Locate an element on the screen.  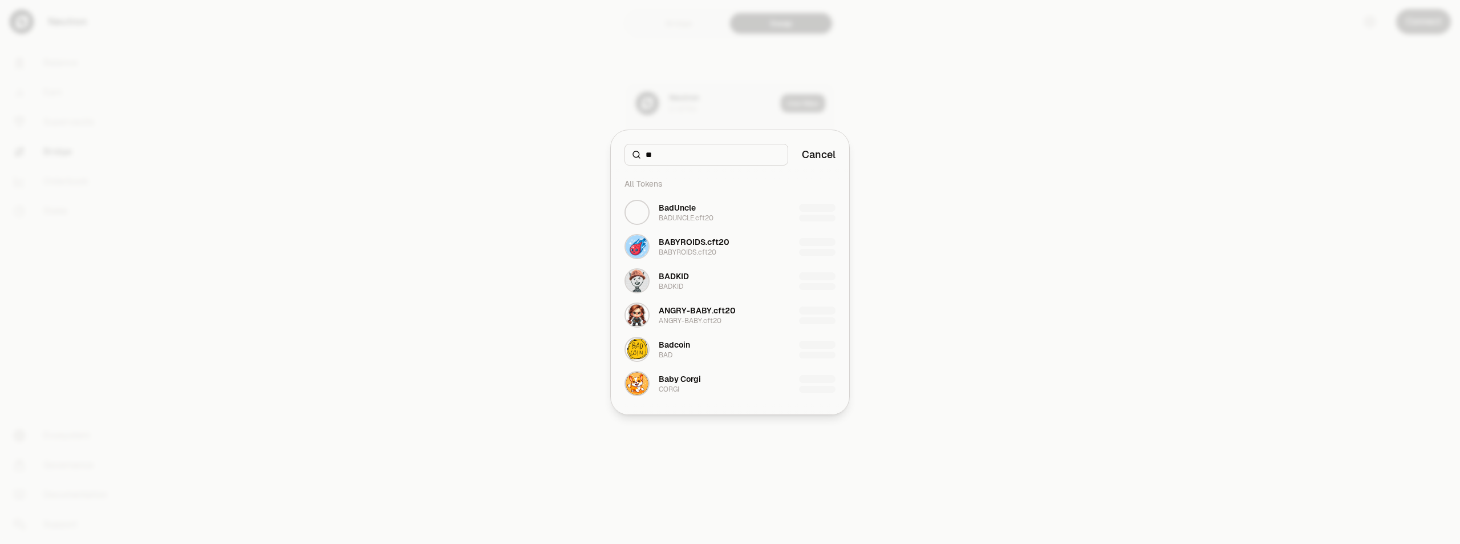
img: BAD Logo is located at coordinates (637, 349).